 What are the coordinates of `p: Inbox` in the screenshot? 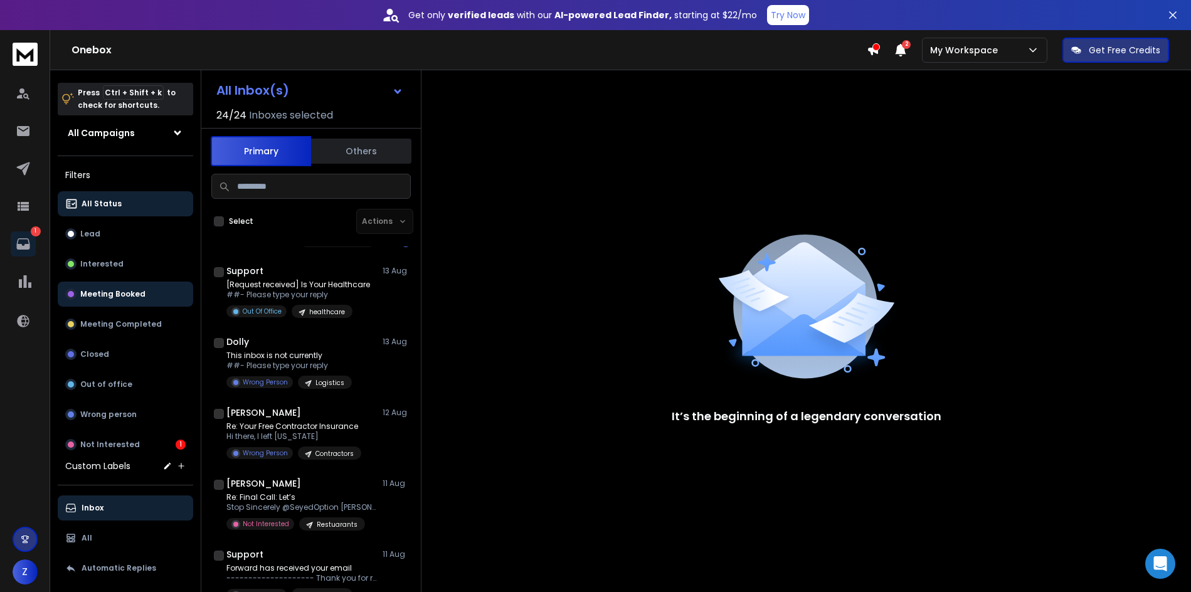 It's located at (92, 508).